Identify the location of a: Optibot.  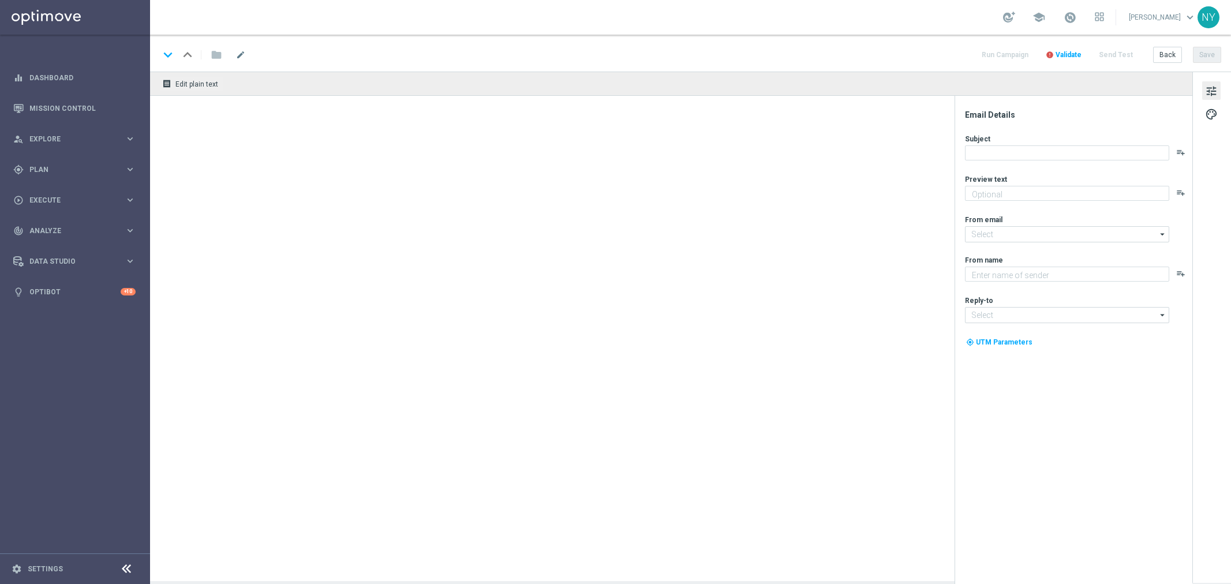
(75, 292).